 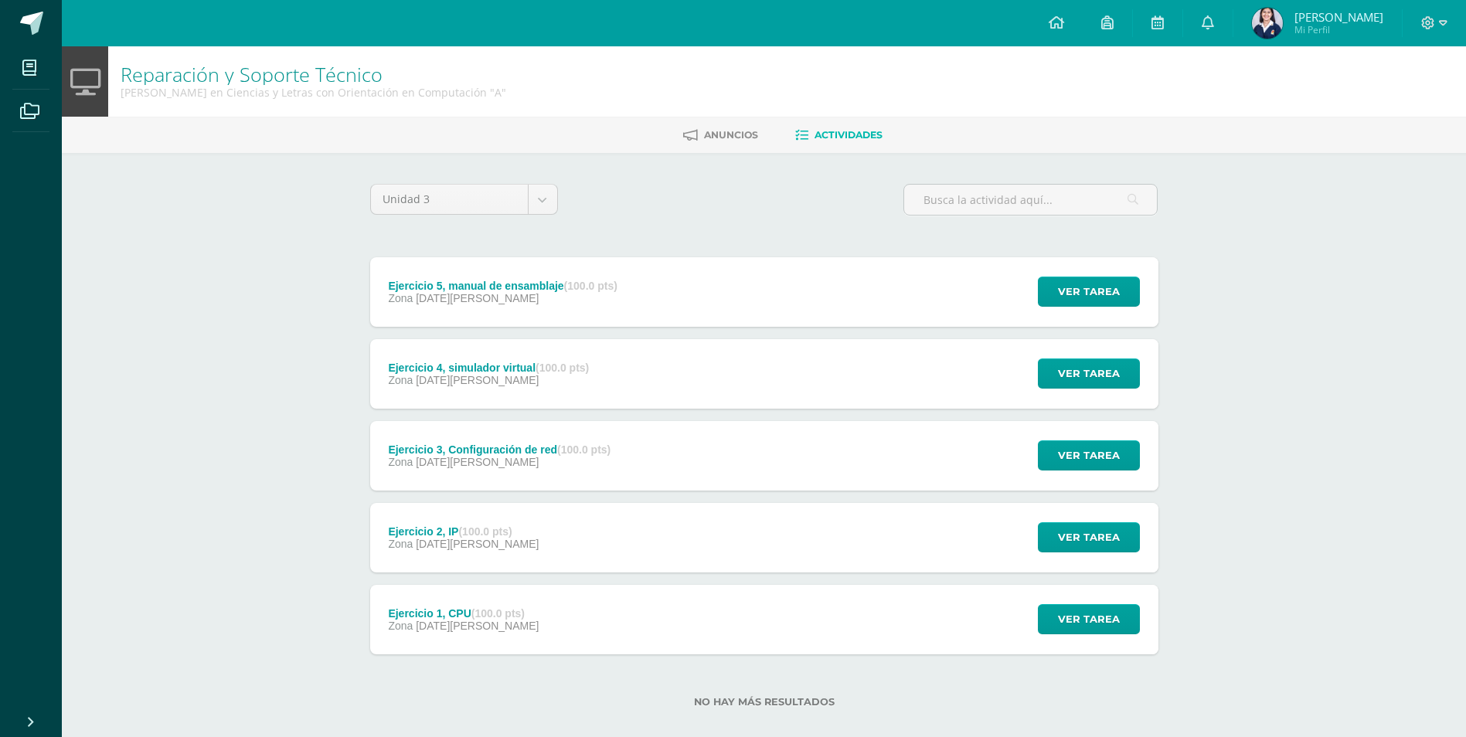 What do you see at coordinates (838, 135) in the screenshot?
I see `a: Actividades` at bounding box center [838, 135].